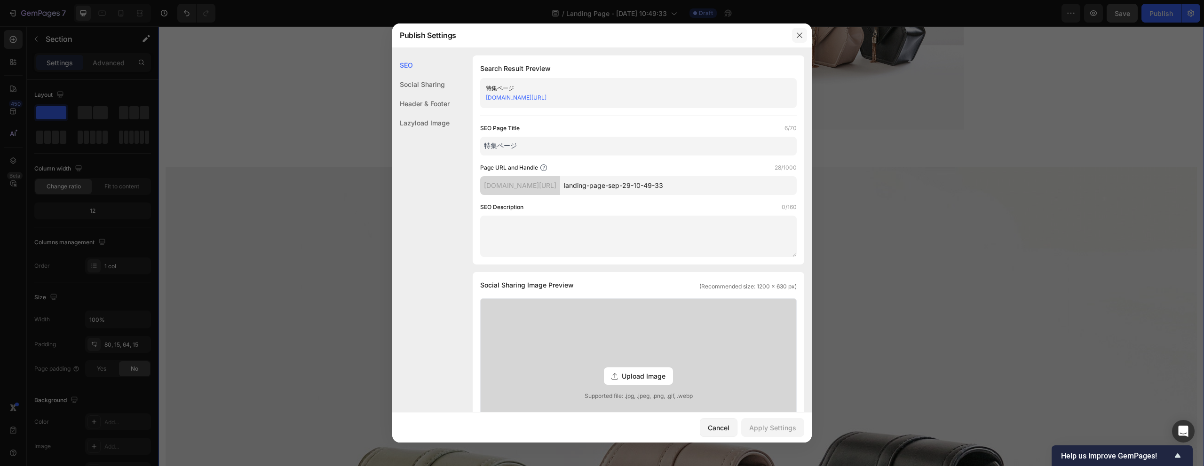 This screenshot has width=1204, height=466. Describe the element at coordinates (790, 128) in the screenshot. I see `label: 6/70` at that location.